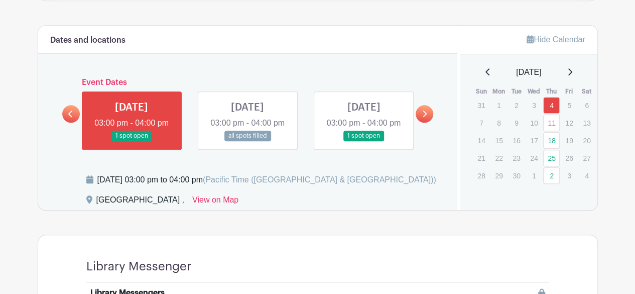 The width and height of the screenshot is (635, 294). What do you see at coordinates (516, 140) in the screenshot?
I see `p: 16` at bounding box center [516, 140].